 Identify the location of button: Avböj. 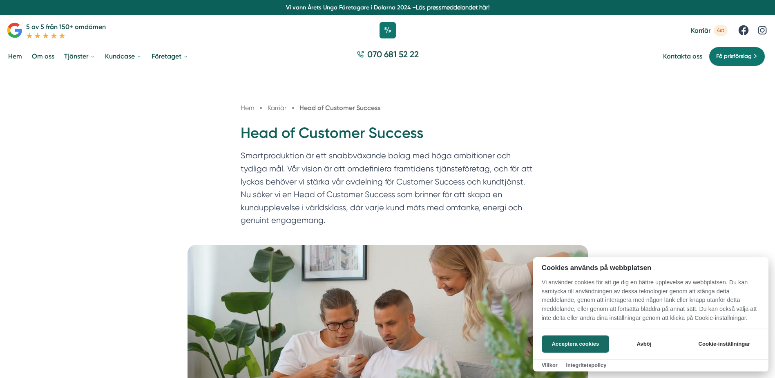
(644, 344).